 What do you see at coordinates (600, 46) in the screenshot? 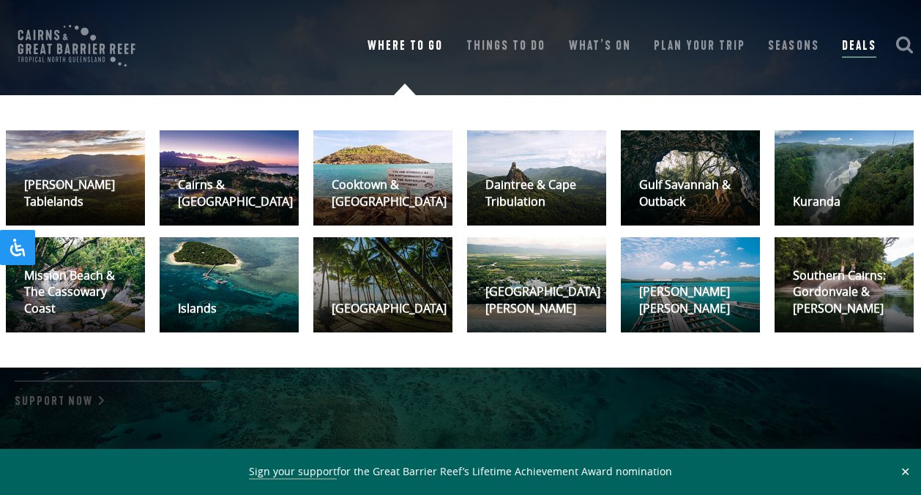
I see `a: What’s On` at bounding box center [600, 46].